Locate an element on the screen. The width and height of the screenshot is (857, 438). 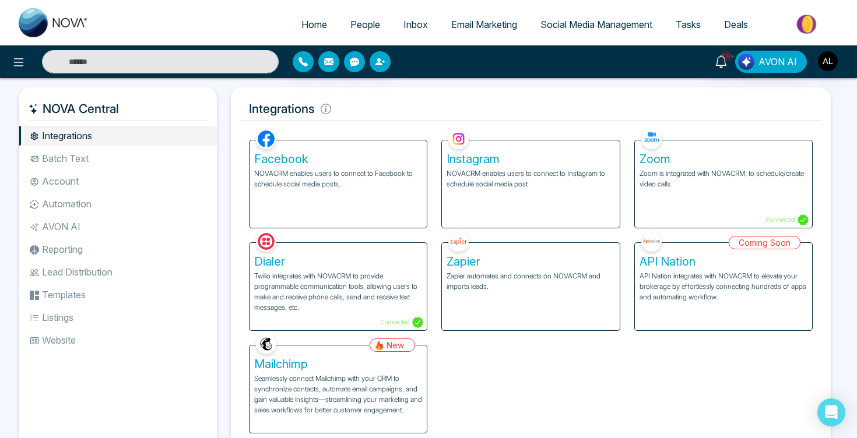
img: User Avatar is located at coordinates (828, 61).